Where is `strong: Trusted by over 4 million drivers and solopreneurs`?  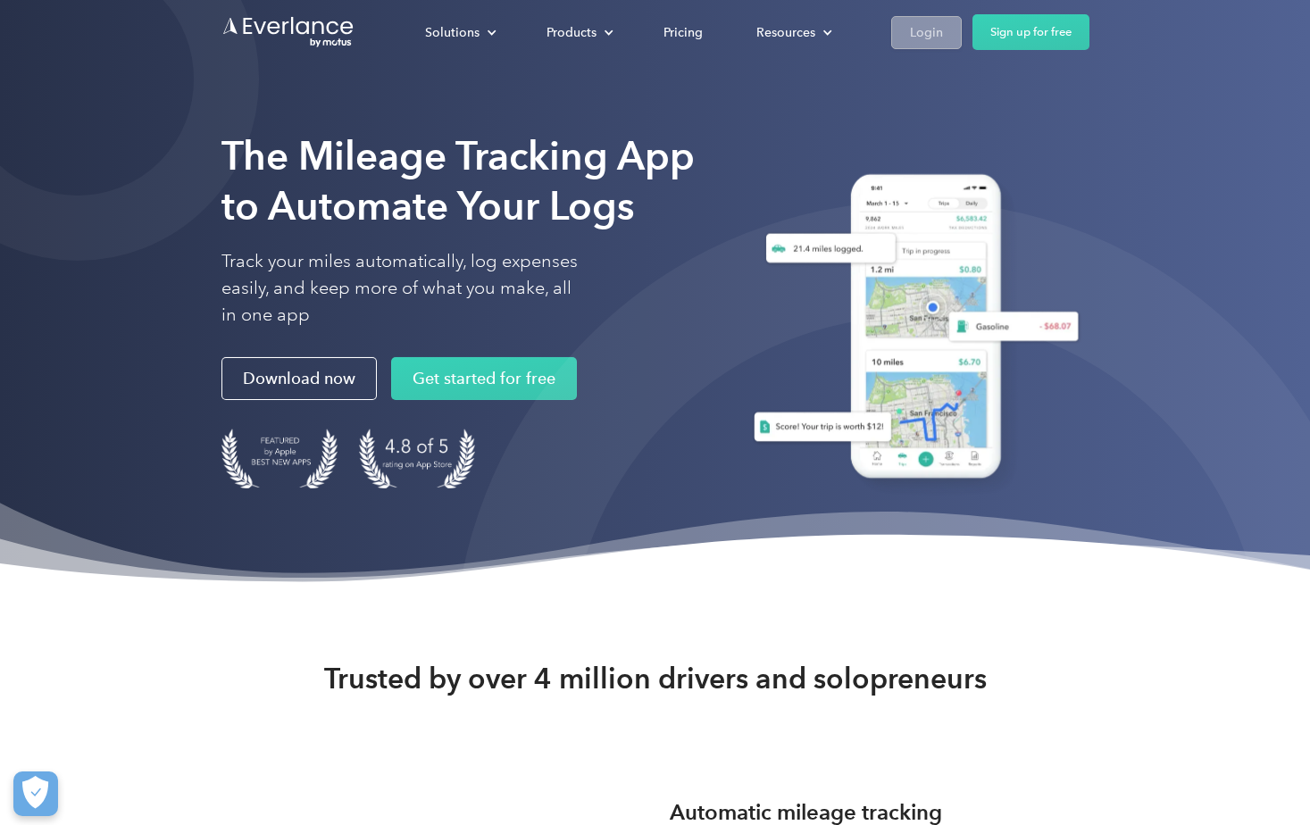 strong: Trusted by over 4 million drivers and solopreneurs is located at coordinates (655, 679).